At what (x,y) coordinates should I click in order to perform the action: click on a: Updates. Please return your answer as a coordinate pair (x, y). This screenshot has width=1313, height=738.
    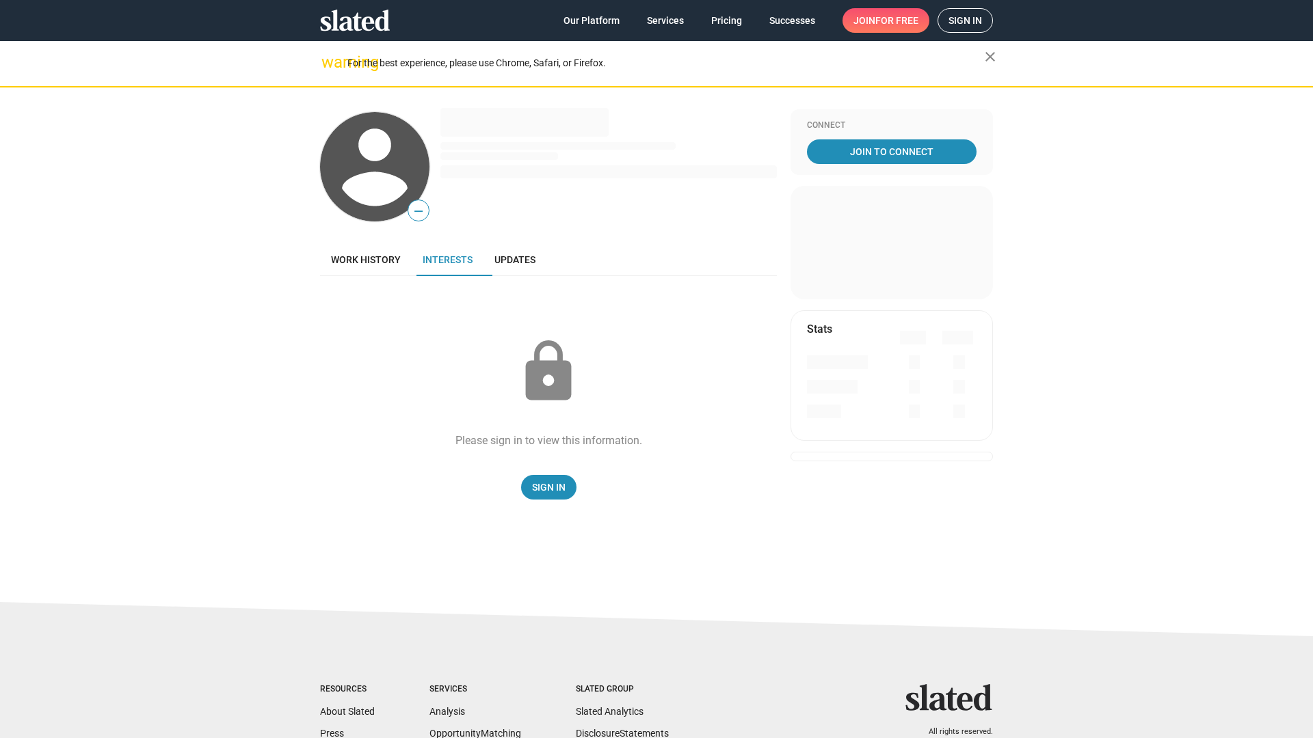
    Looking at the image, I should click on (515, 260).